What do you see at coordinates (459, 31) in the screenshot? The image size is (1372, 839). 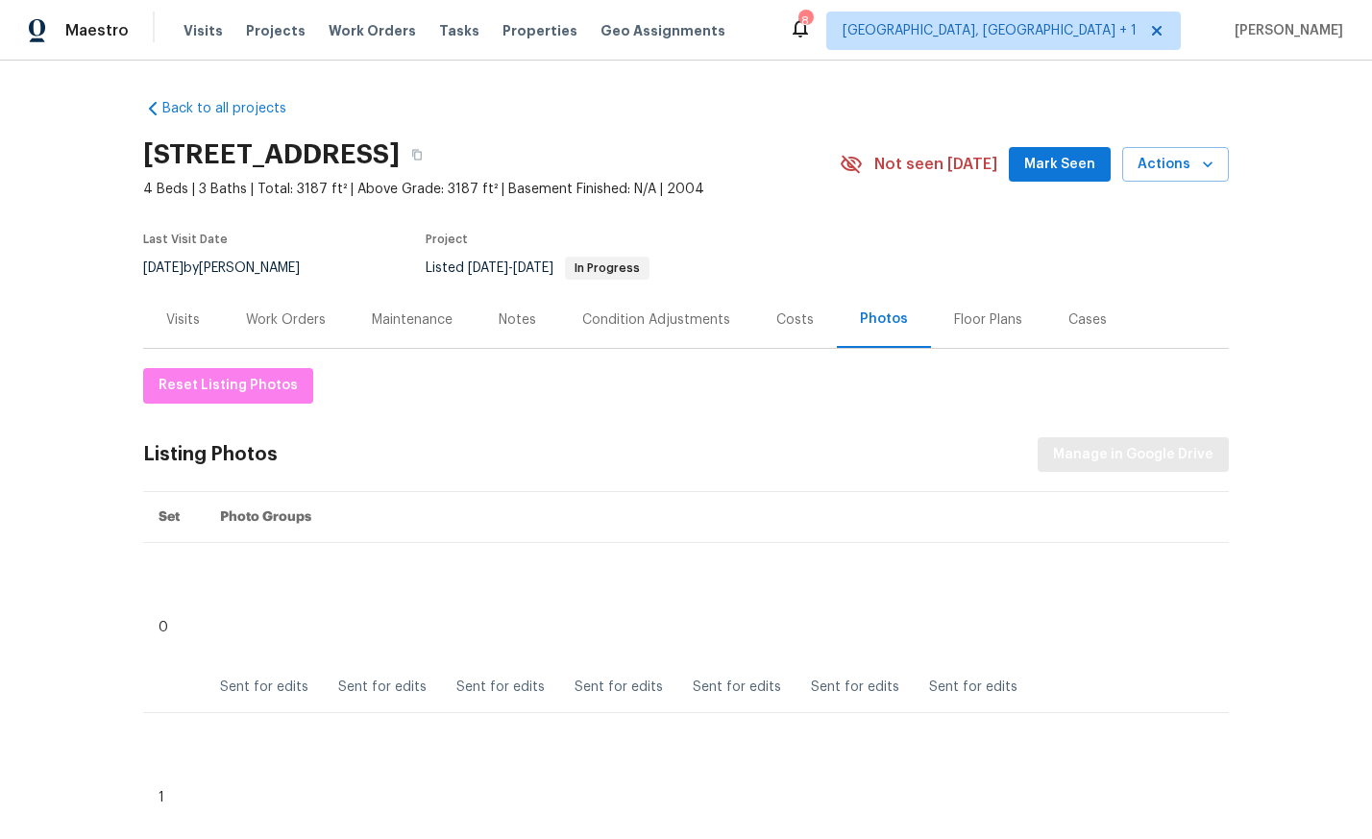 I see `span: Tasks` at bounding box center [459, 31].